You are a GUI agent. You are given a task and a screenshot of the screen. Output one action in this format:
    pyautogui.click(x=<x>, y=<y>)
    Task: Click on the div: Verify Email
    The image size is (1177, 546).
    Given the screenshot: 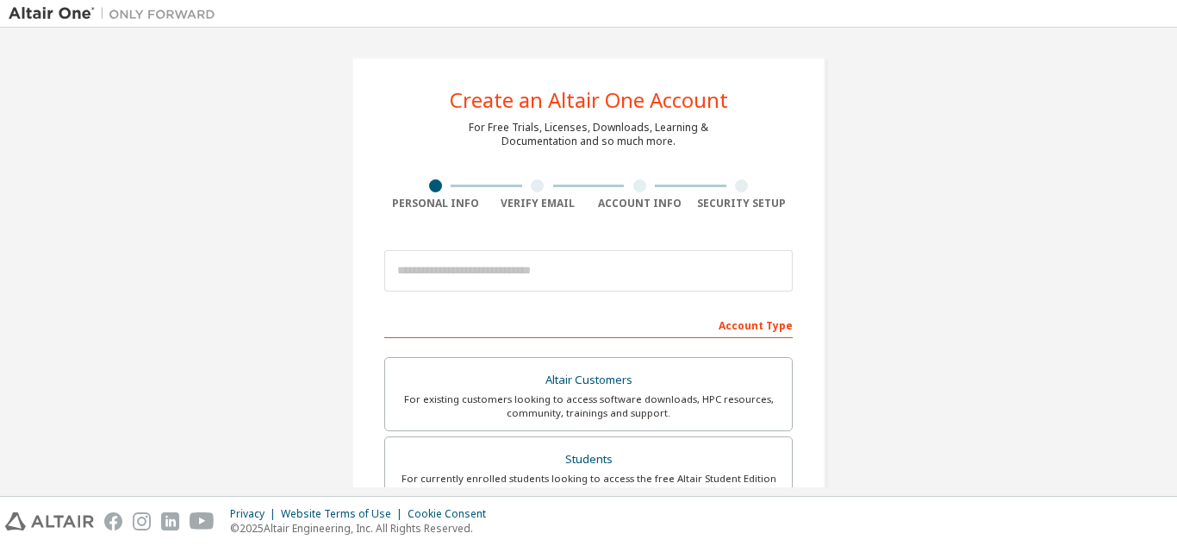 What is the action you would take?
    pyautogui.click(x=538, y=203)
    